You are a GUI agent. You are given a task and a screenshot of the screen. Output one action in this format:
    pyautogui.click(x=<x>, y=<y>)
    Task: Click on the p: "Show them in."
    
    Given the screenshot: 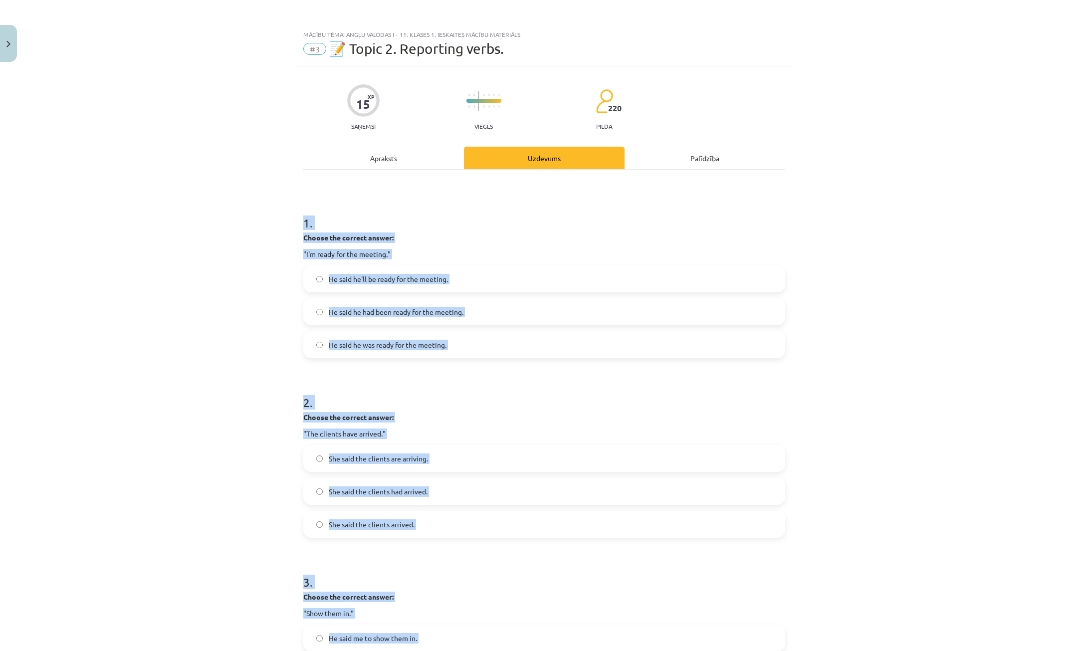 What is the action you would take?
    pyautogui.click(x=544, y=613)
    